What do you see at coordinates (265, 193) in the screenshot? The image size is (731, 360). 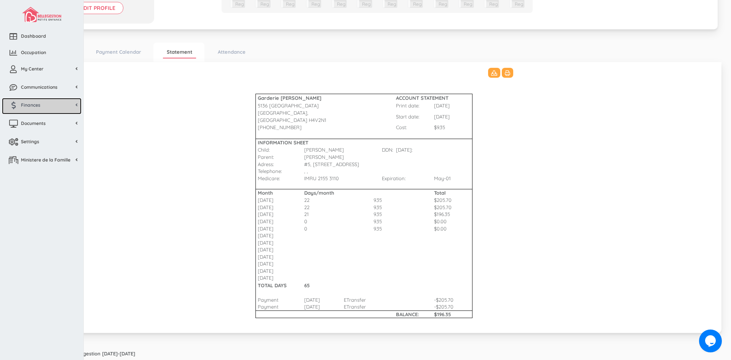 I see `b: Month` at bounding box center [265, 193].